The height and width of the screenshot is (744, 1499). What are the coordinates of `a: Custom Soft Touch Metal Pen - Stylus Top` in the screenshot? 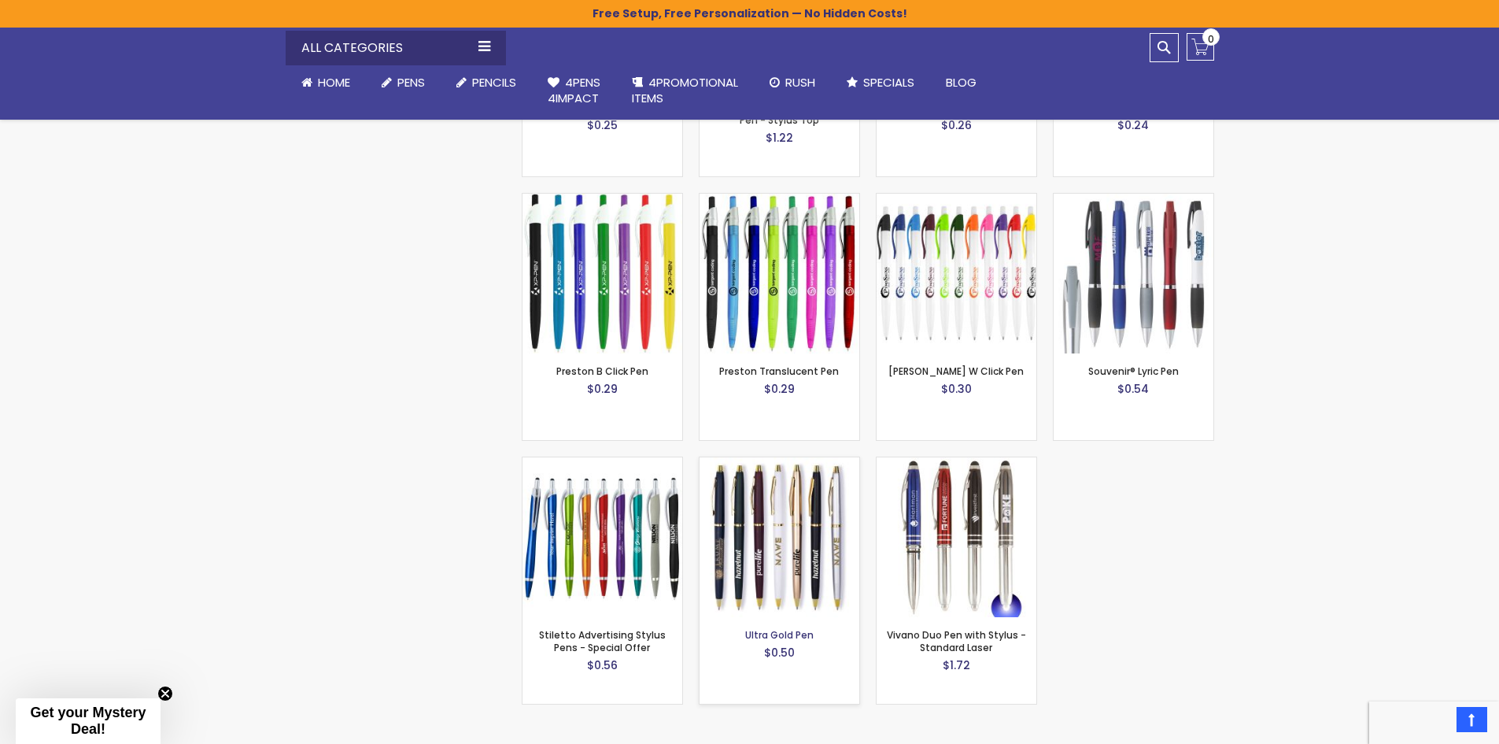 It's located at (779, 113).